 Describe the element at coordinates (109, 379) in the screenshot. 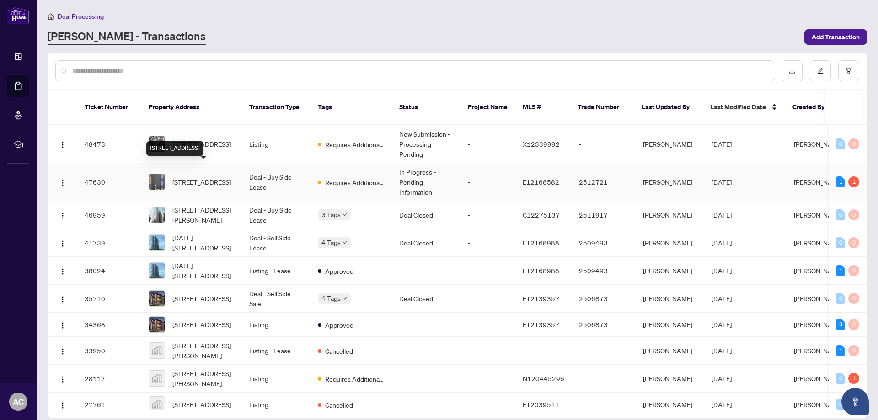

I see `td: 28117` at that location.